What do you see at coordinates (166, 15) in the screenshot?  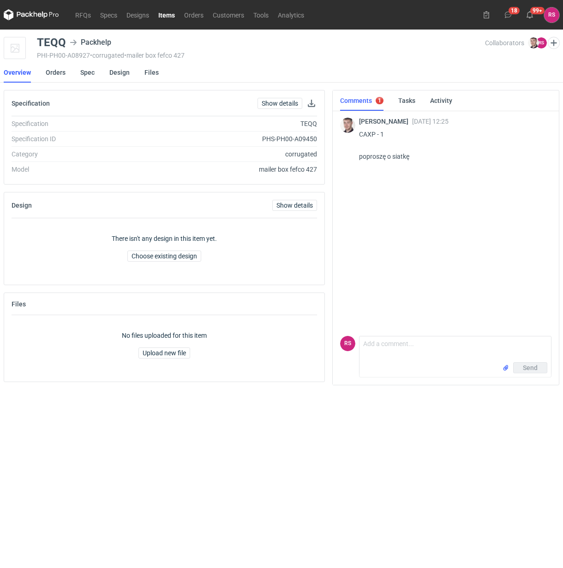 I see `a: Items` at bounding box center [166, 15].